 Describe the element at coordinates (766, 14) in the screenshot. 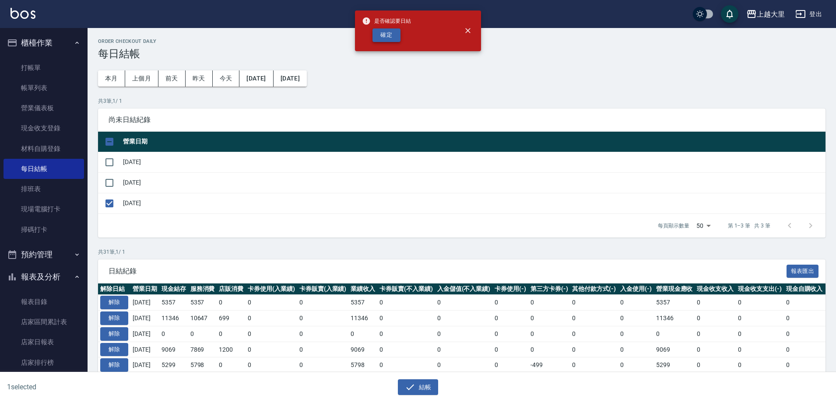

I see `button: 上越大里` at that location.